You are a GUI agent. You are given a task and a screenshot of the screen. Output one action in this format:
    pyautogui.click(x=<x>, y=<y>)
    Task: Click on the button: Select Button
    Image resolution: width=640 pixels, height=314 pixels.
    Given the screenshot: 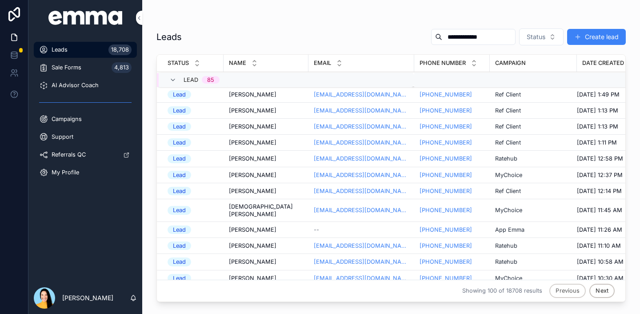 What is the action you would take?
    pyautogui.click(x=542, y=37)
    